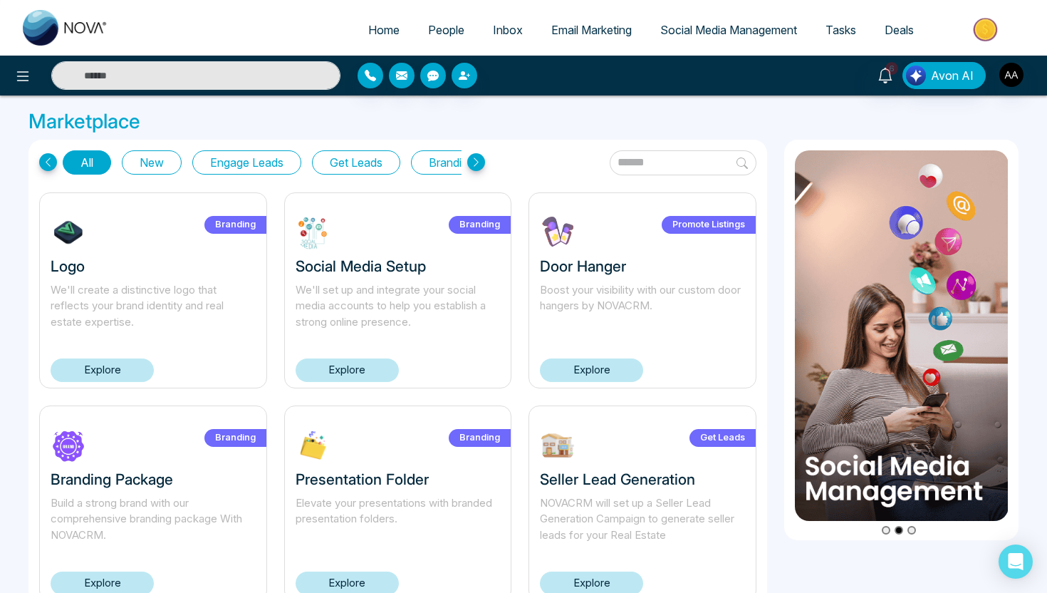 The width and height of the screenshot is (1047, 593). I want to click on img: W9EOY1739212645.jpg, so click(558, 445).